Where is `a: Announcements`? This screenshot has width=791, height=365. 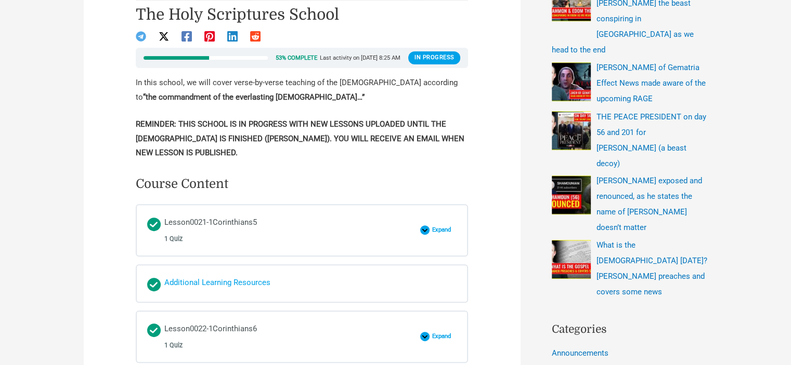 a: Announcements is located at coordinates (580, 353).